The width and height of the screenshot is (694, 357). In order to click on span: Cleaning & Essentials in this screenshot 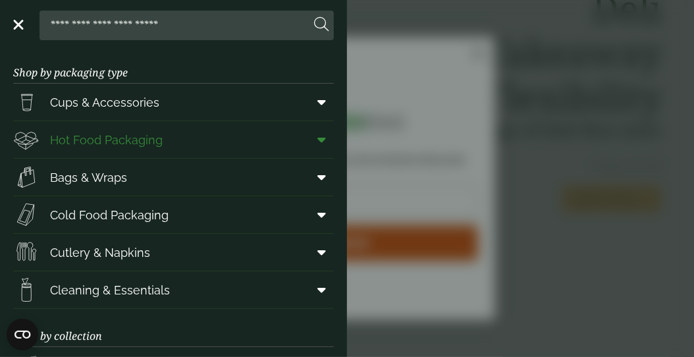, I will do `click(110, 290)`.